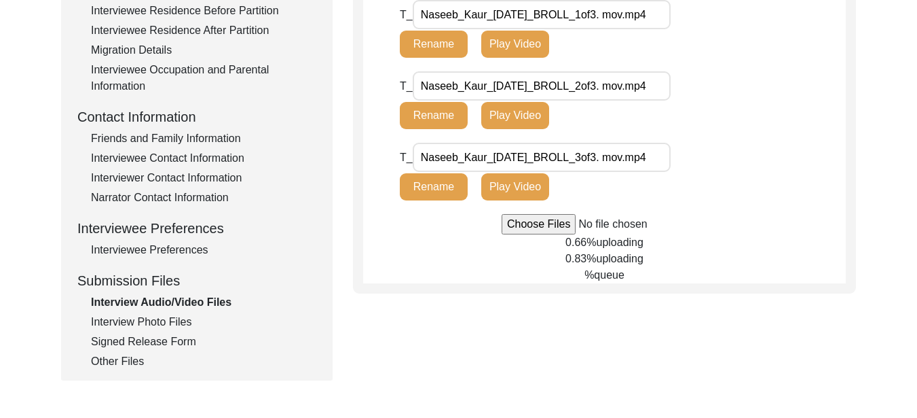 Image resolution: width=917 pixels, height=418 pixels. I want to click on div: Interviewee Contact Information, so click(204, 158).